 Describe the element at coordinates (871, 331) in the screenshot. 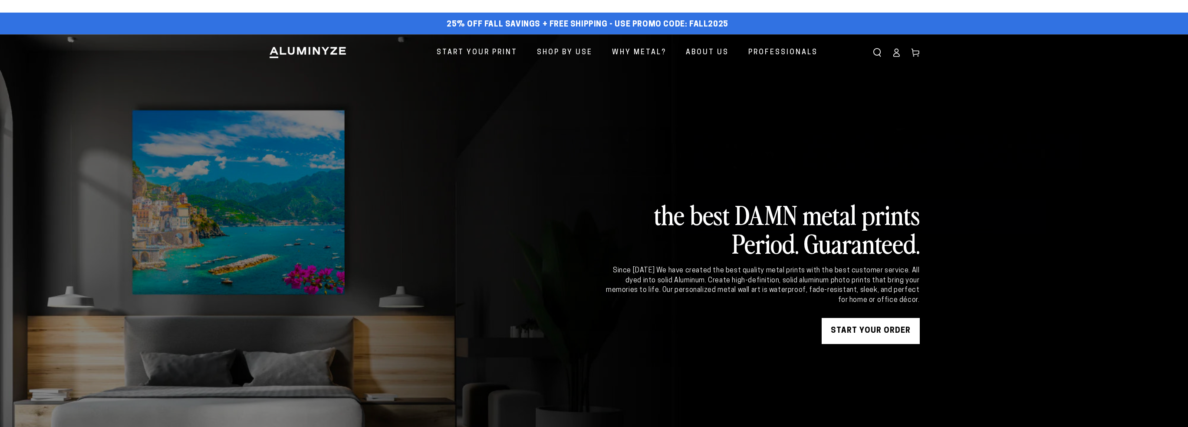

I see `a: START YOUR Order` at that location.